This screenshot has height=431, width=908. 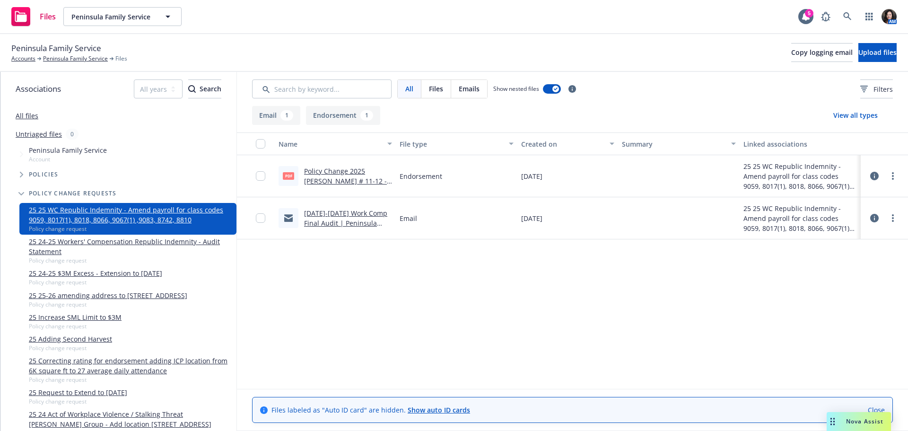 I want to click on span: Associations, so click(x=38, y=89).